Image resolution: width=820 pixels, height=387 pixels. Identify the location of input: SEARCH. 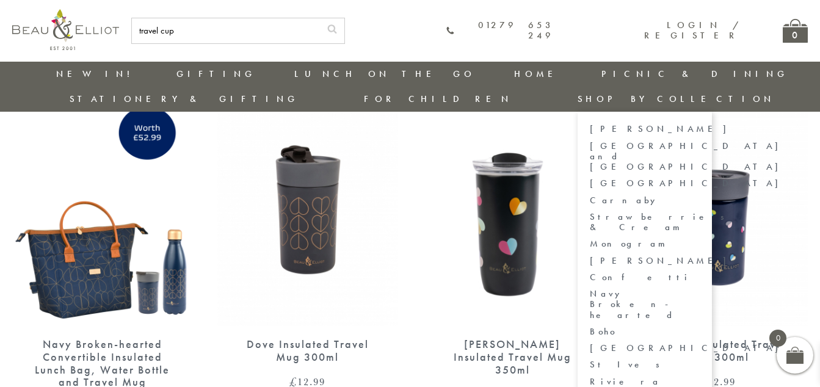
(226, 31).